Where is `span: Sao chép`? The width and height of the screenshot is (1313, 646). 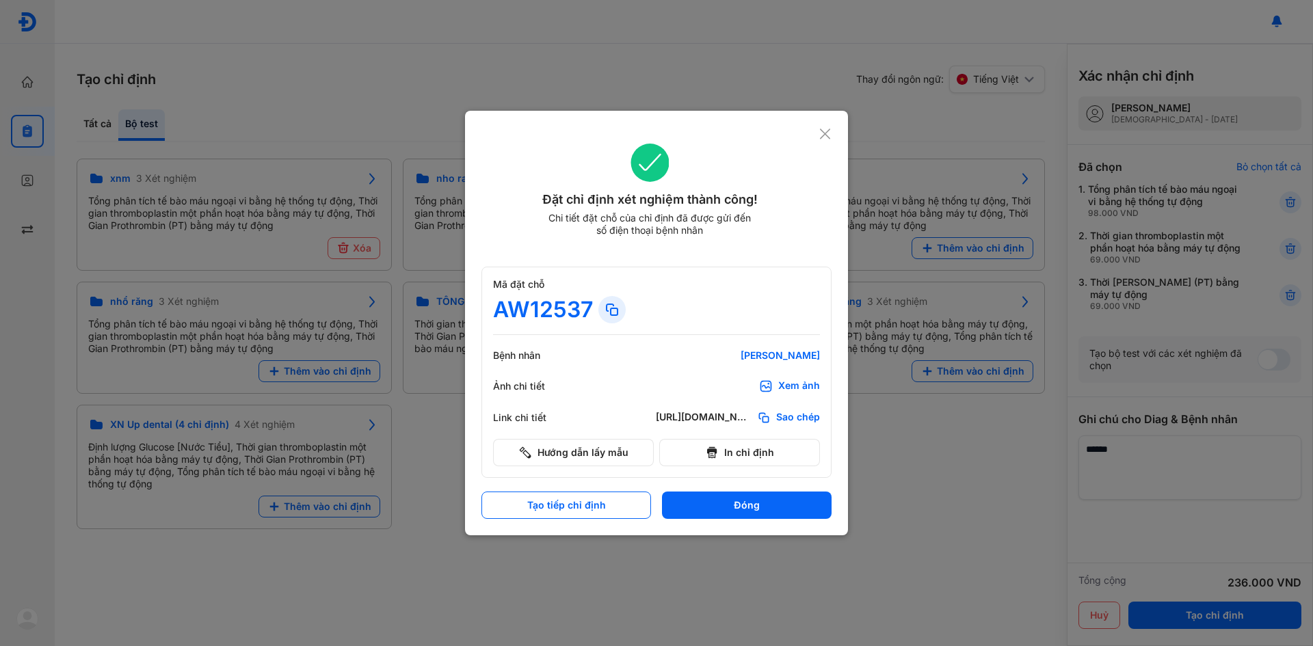
span: Sao chép is located at coordinates (798, 418).